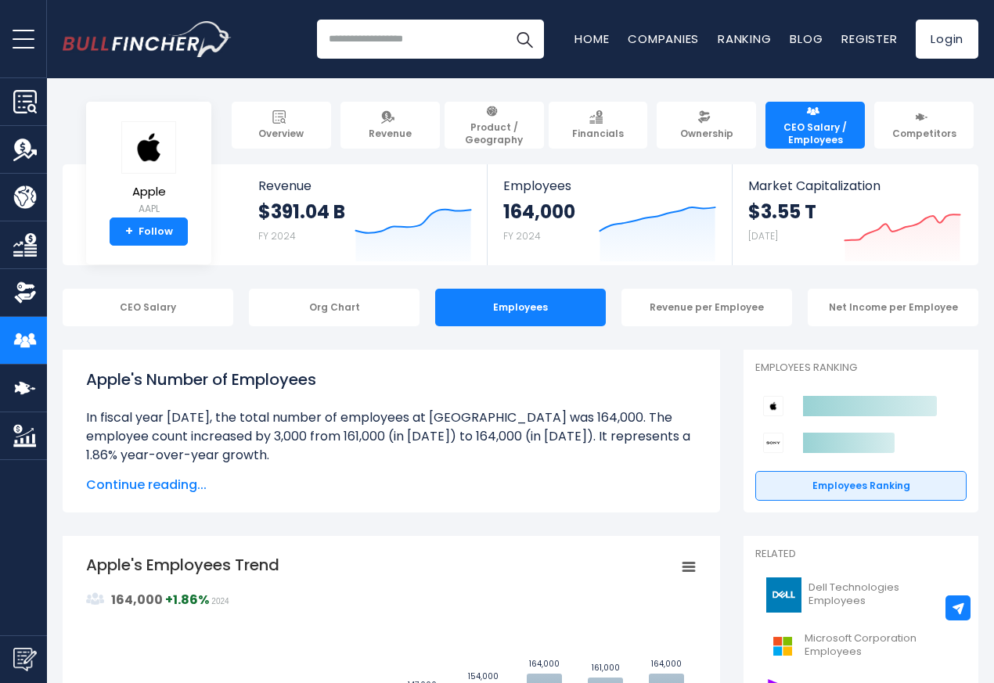  I want to click on a: Overview, so click(281, 125).